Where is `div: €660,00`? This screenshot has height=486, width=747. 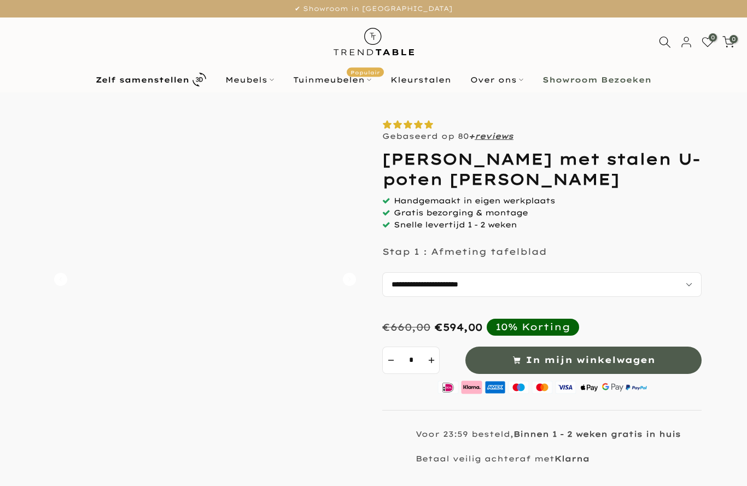 div: €660,00 is located at coordinates (406, 327).